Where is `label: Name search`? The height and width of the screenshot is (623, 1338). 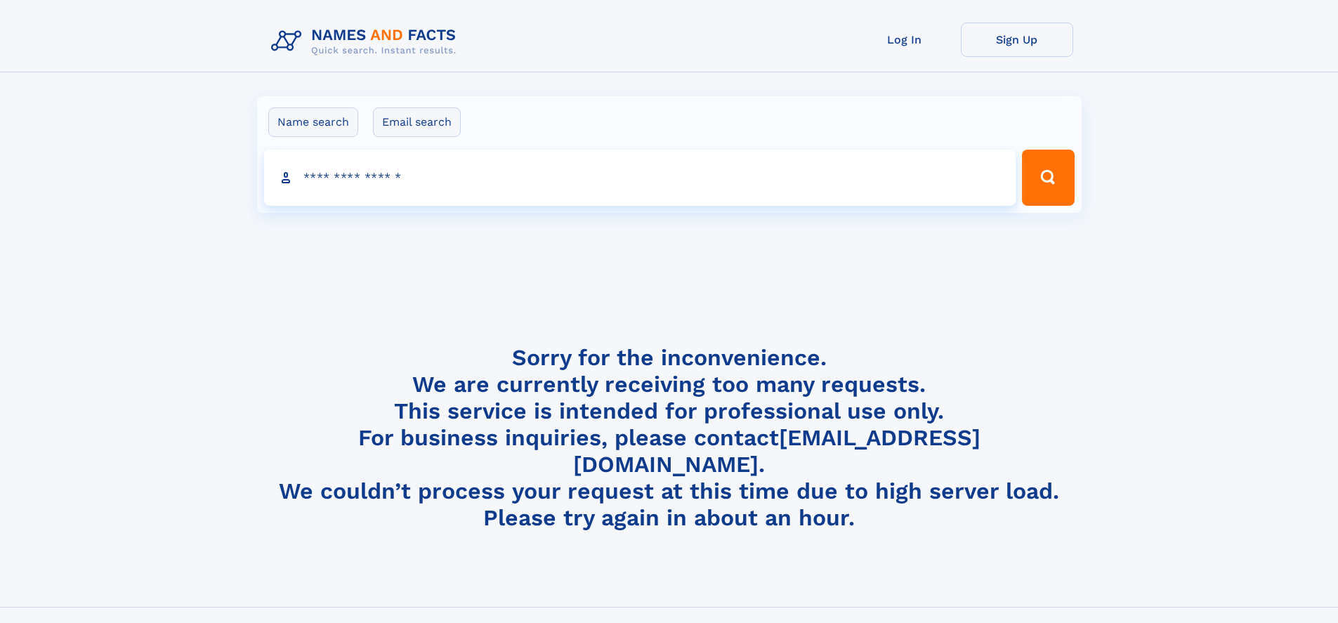
label: Name search is located at coordinates (313, 122).